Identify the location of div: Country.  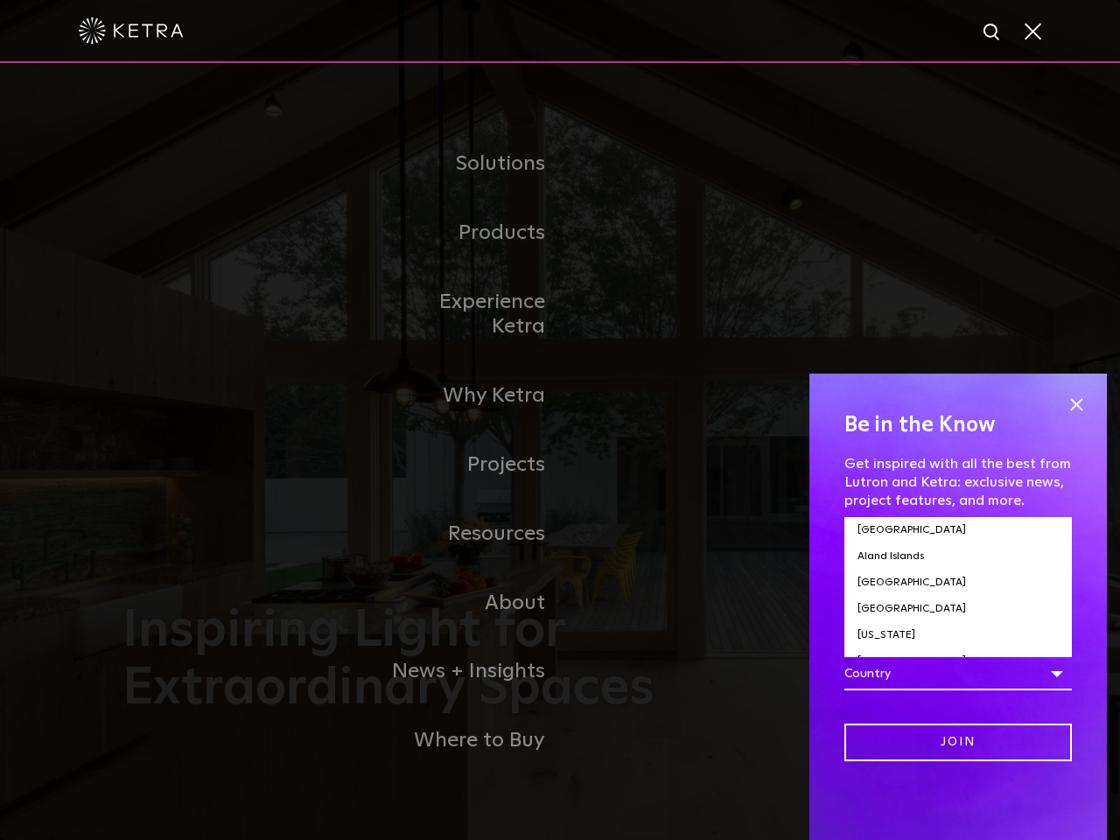
(958, 674).